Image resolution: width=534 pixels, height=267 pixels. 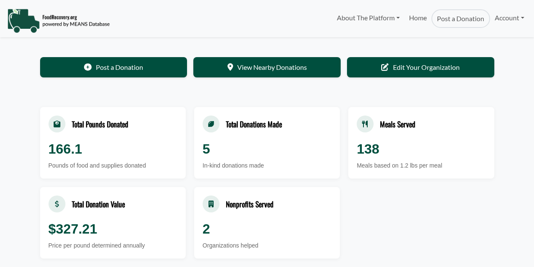 I want to click on div: Meals based on 1.2 lbs per meal, so click(x=421, y=165).